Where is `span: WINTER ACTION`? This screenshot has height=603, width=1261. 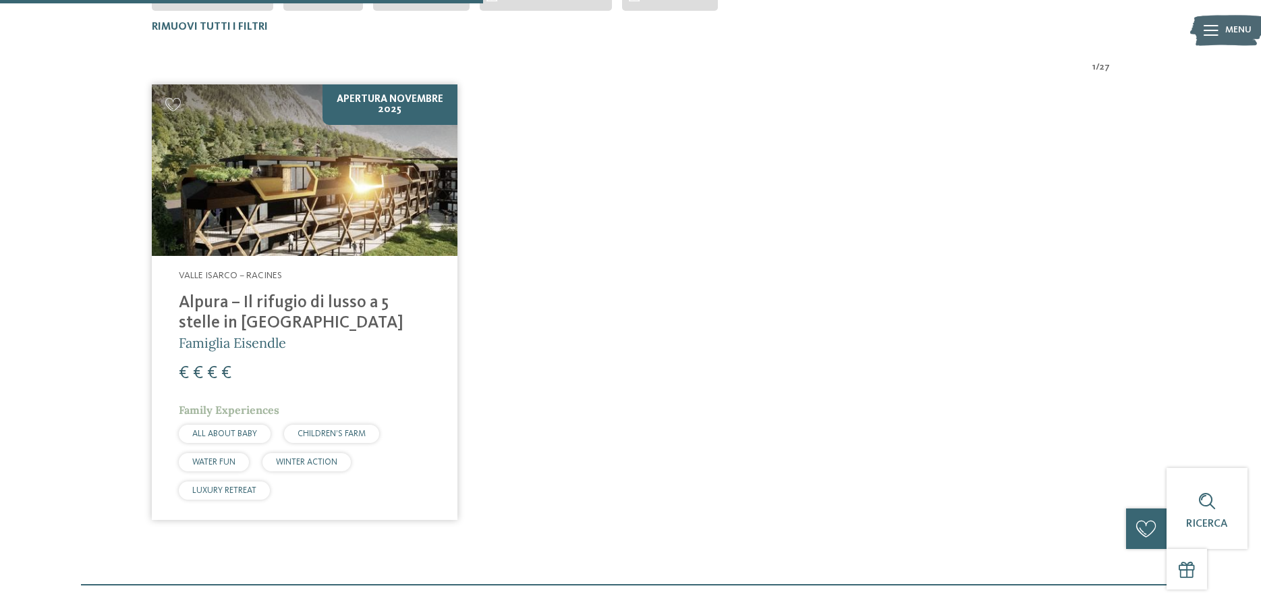
span: WINTER ACTION is located at coordinates (306, 462).